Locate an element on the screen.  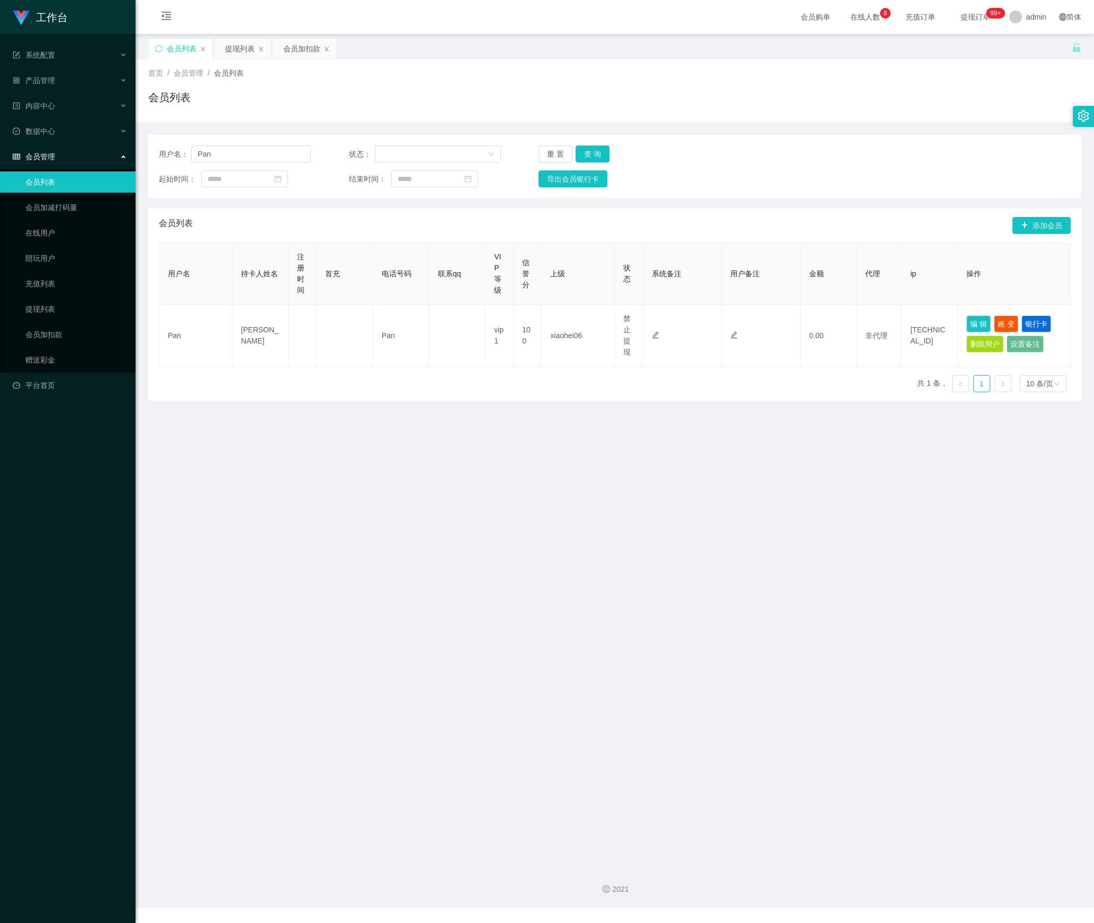
span: 操作 is located at coordinates (974, 274).